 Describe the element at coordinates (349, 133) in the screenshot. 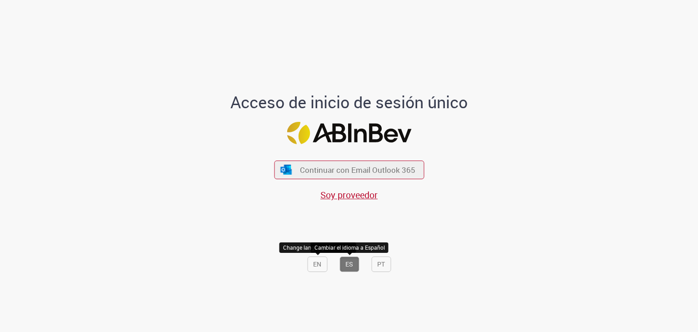

I see `img: Logo ABInBev` at that location.